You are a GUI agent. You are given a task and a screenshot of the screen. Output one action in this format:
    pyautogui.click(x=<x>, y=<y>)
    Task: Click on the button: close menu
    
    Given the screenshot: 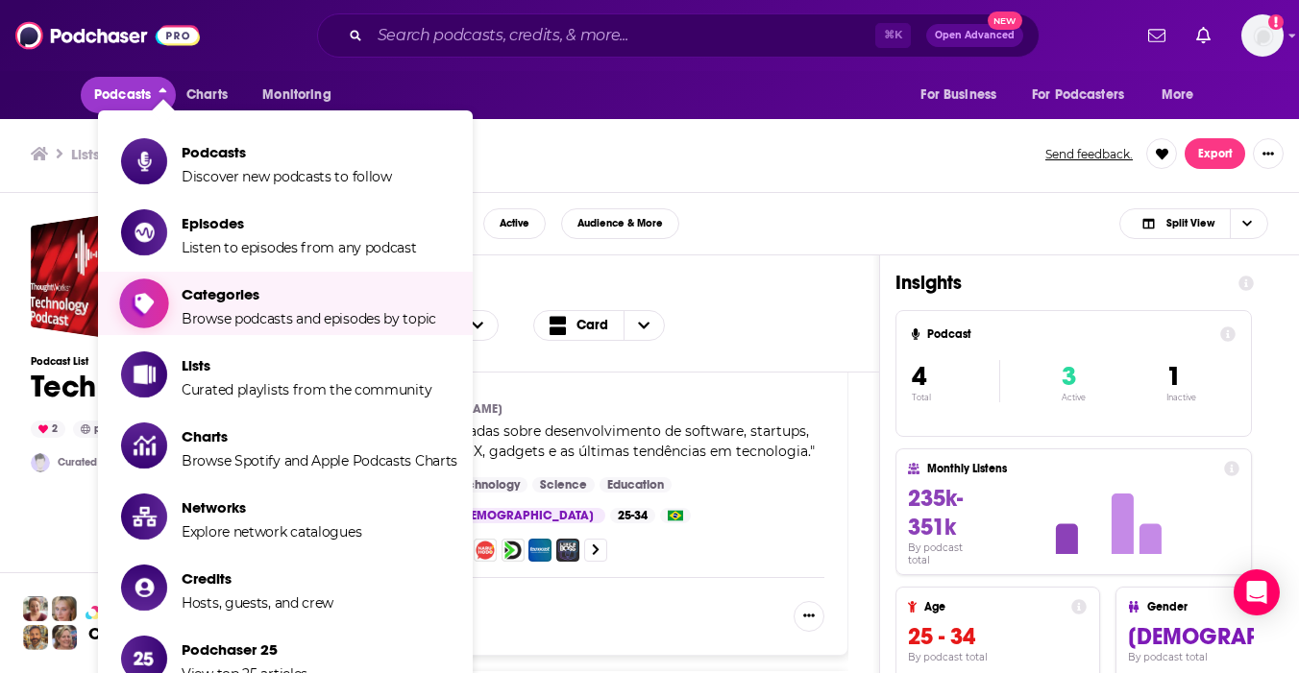 What is the action you would take?
    pyautogui.click(x=128, y=95)
    